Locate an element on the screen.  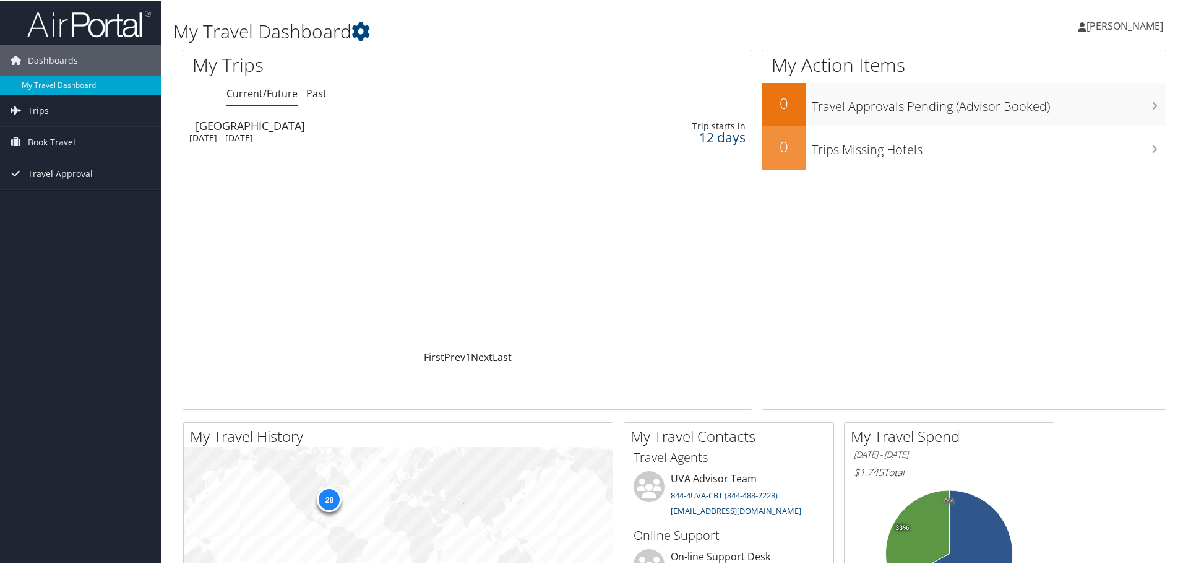
a: 0Travel Approvals Pending (Advisor Booked) is located at coordinates (964, 103).